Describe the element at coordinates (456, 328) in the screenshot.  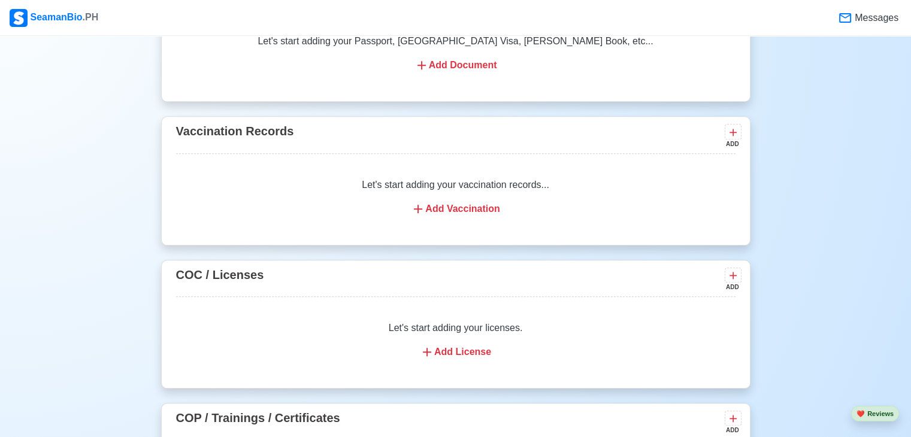
I see `p: Let's start adding your licenses.` at that location.